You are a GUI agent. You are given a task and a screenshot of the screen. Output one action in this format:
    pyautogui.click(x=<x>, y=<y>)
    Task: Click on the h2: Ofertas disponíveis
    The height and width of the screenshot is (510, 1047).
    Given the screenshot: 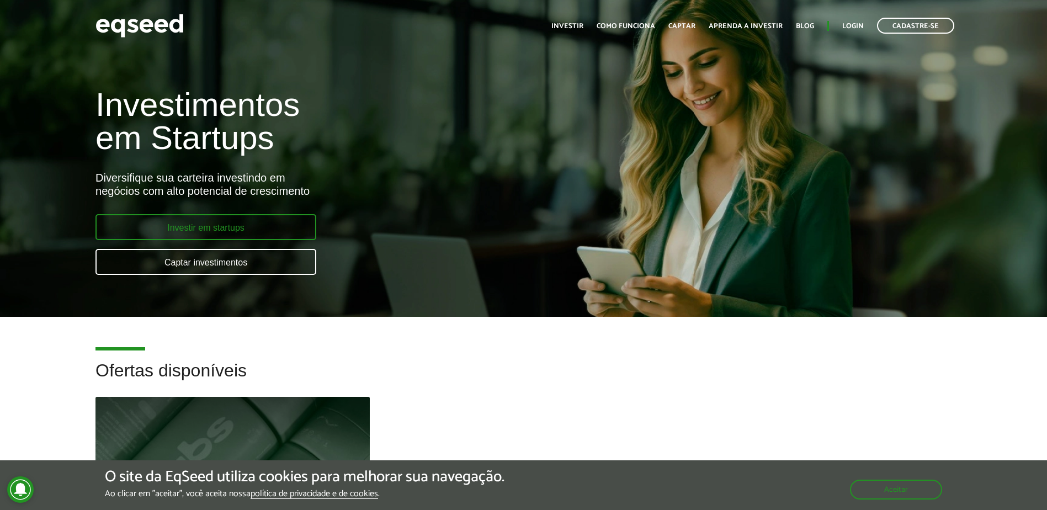 What is the action you would take?
    pyautogui.click(x=523, y=379)
    